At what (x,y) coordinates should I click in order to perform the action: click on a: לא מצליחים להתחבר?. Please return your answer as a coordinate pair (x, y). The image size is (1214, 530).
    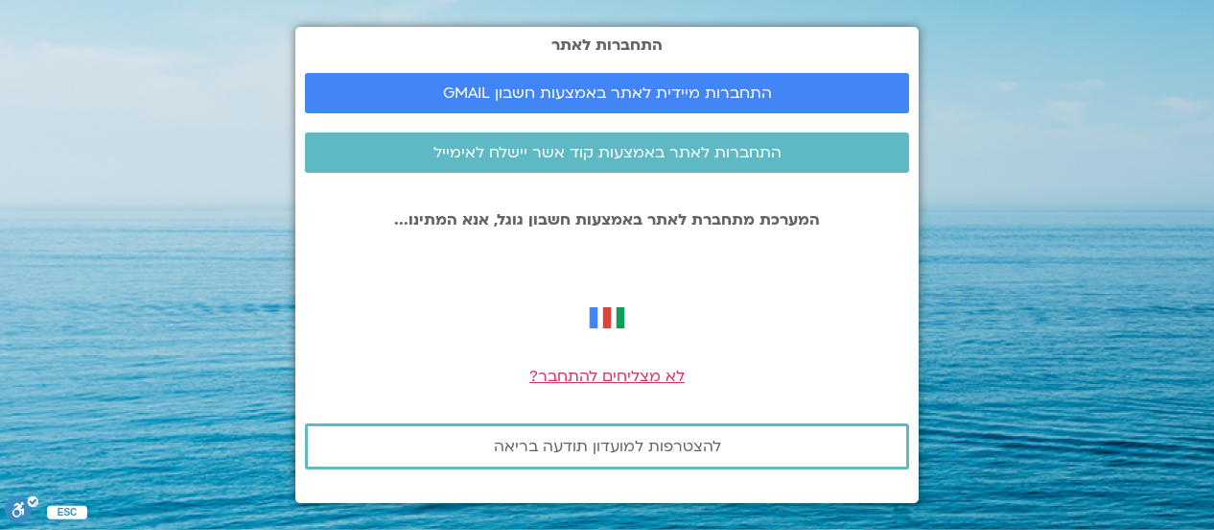
    Looking at the image, I should click on (607, 376).